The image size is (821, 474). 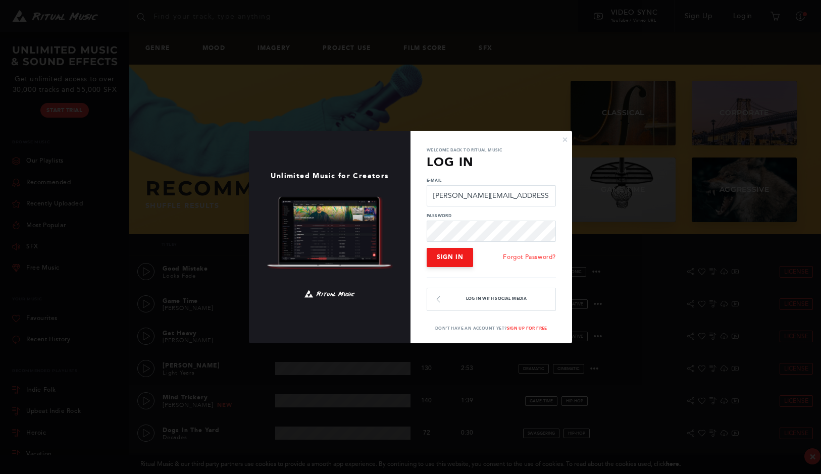 I want to click on input: E-Mail, so click(x=491, y=196).